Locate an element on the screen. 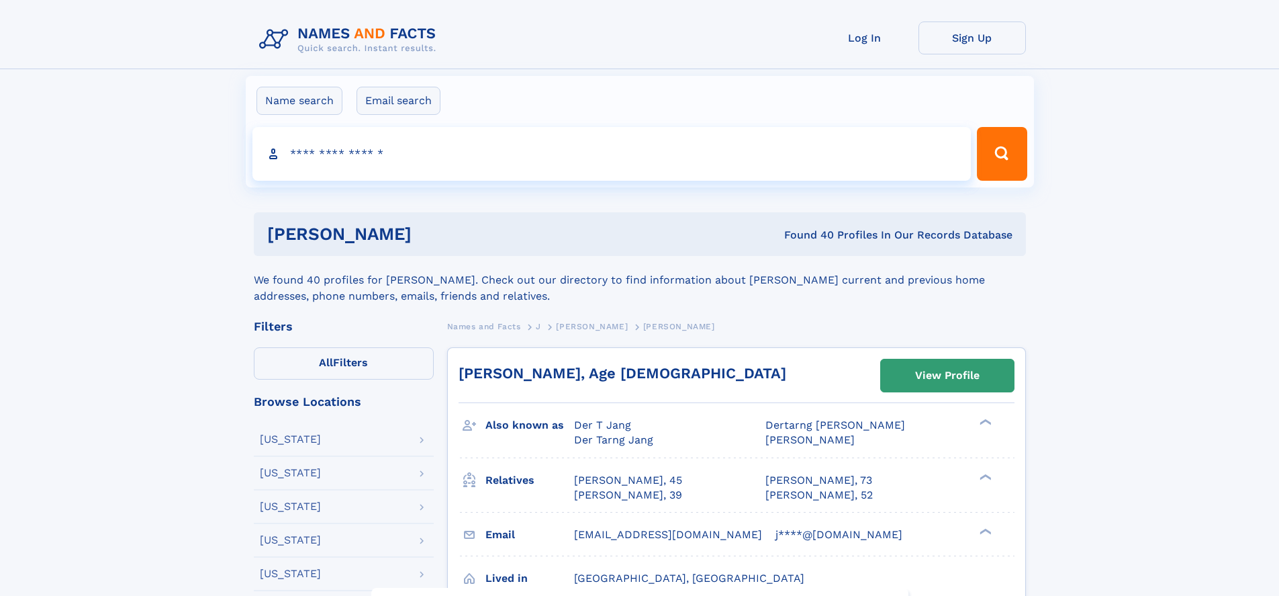 The width and height of the screenshot is (1279, 596). label: Name search is located at coordinates (299, 101).